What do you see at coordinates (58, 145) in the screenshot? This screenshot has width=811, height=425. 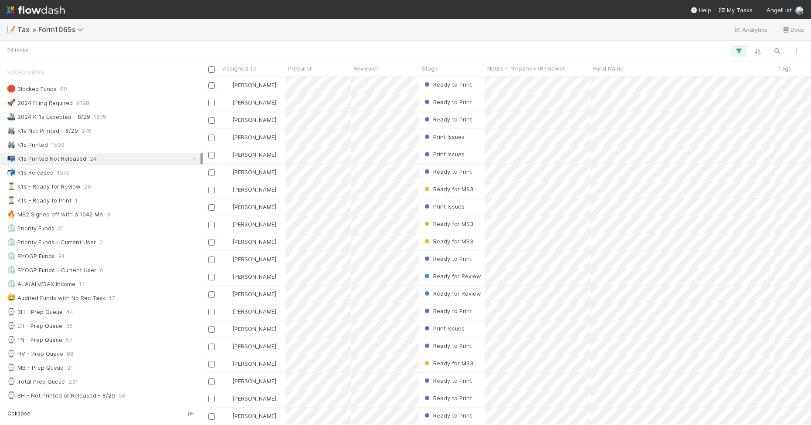 I see `span: 1599` at bounding box center [58, 145].